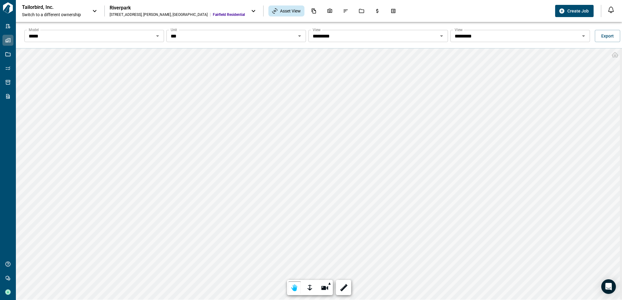 The width and height of the screenshot is (622, 300). What do you see at coordinates (290, 11) in the screenshot?
I see `span: Asset View` at bounding box center [290, 11].